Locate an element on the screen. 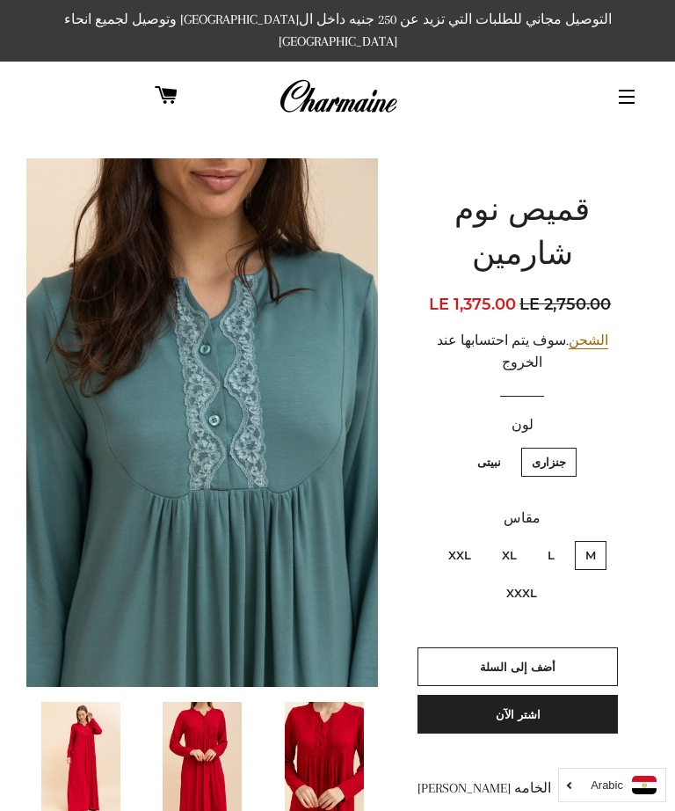 Image resolution: width=675 pixels, height=811 pixels. a: الشحن is located at coordinates (588, 340).